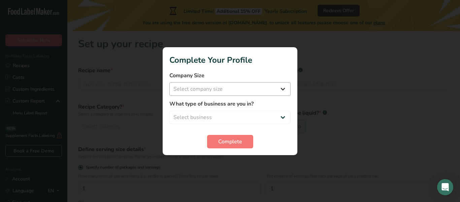 This screenshot has height=202, width=460. What do you see at coordinates (230, 60) in the screenshot?
I see `h1: Complete Your Profile` at bounding box center [230, 60].